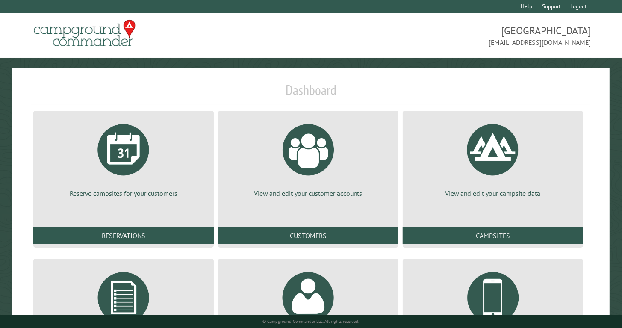 This screenshot has height=328, width=622. What do you see at coordinates (493, 158) in the screenshot?
I see `a: View and edit your campsite data` at bounding box center [493, 158].